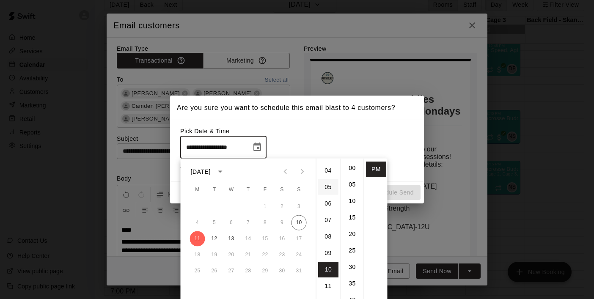 This screenshot has width=594, height=299. I want to click on span: Saturday, so click(282, 190).